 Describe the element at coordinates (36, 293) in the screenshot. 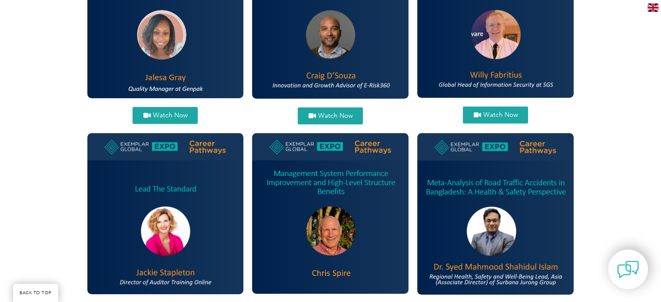

I see `a: BACK TO TOP` at that location.